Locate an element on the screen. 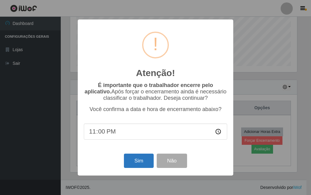 The height and width of the screenshot is (195, 311). button: Não is located at coordinates (172, 161).